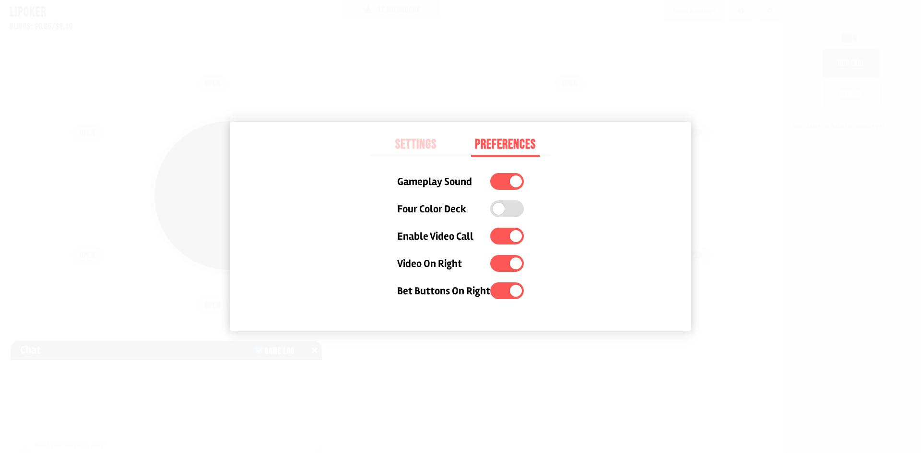 This screenshot has height=453, width=921. Describe the element at coordinates (444, 291) in the screenshot. I see `div: Bet Buttons On Right` at that location.